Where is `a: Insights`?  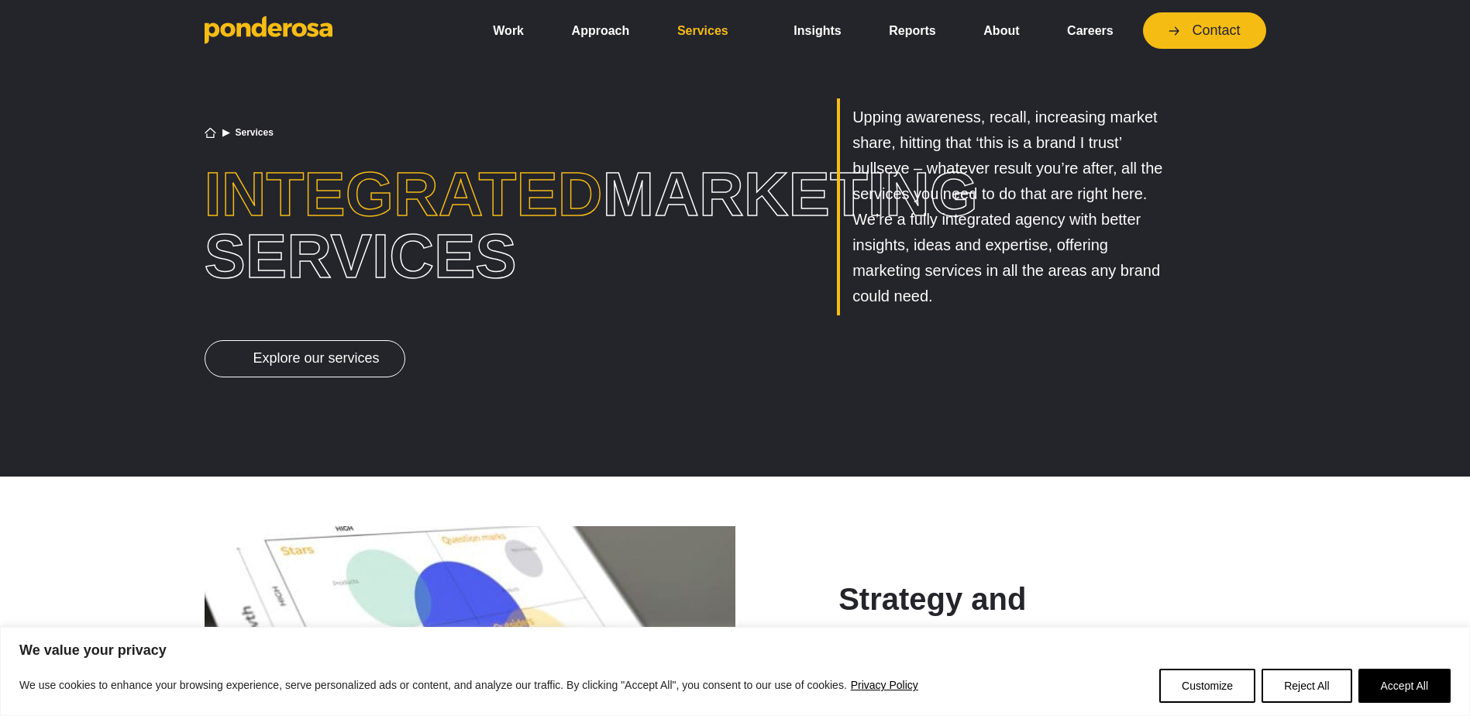 a: Insights is located at coordinates (817, 31).